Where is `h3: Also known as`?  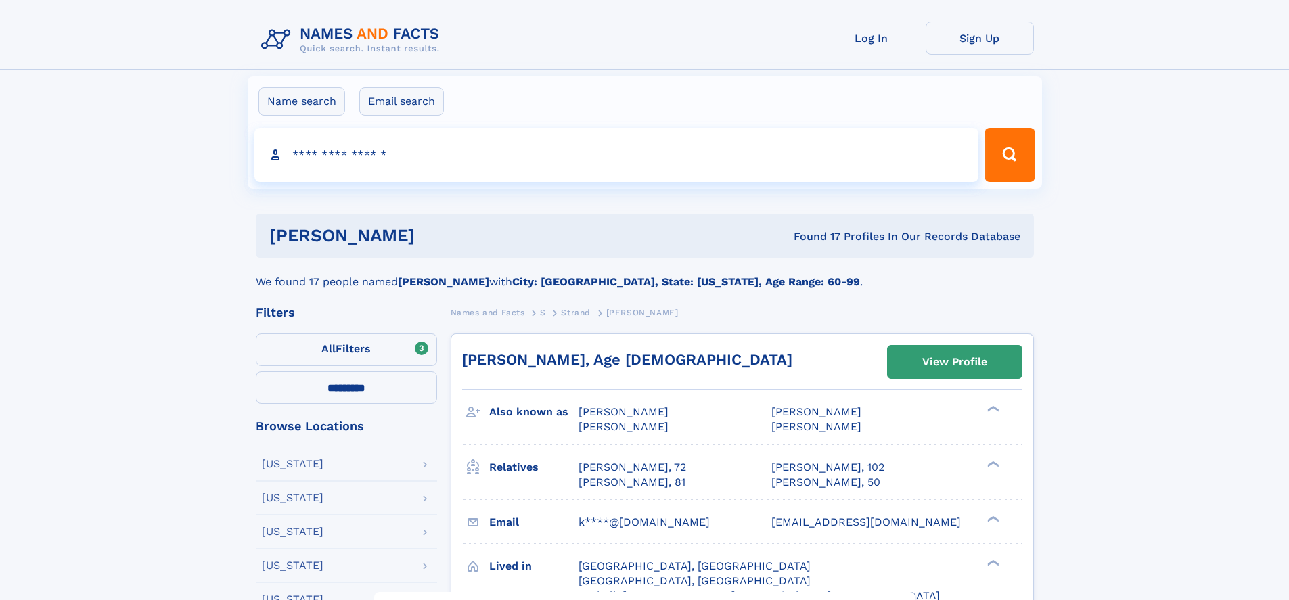 h3: Also known as is located at coordinates (534, 412).